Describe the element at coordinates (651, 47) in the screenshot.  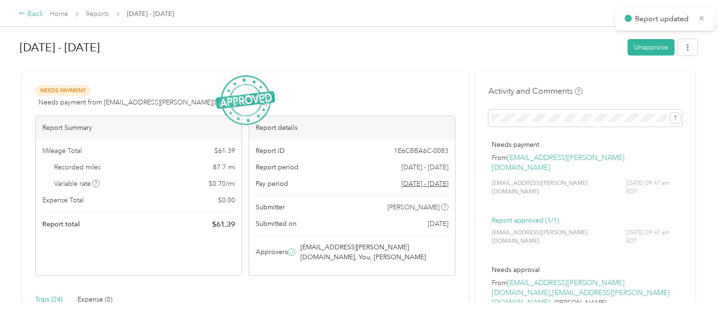
I see `button: Unapprove` at that location.